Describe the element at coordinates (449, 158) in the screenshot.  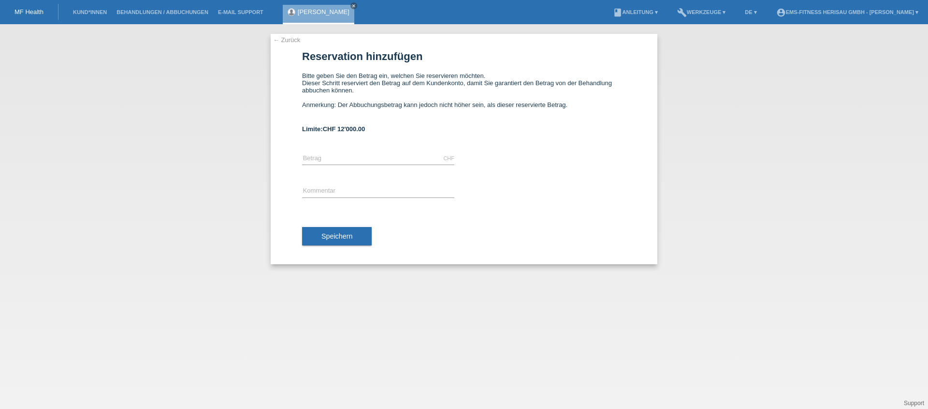
I see `div: CHF` at that location.